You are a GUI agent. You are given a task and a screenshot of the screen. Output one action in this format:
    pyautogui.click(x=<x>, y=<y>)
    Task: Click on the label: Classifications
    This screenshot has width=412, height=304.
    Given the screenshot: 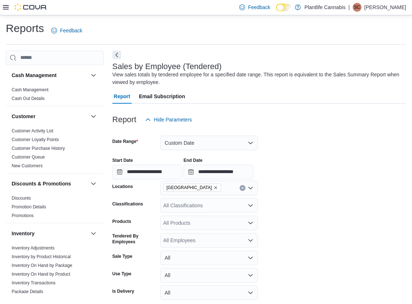 What is the action you would take?
    pyautogui.click(x=128, y=204)
    